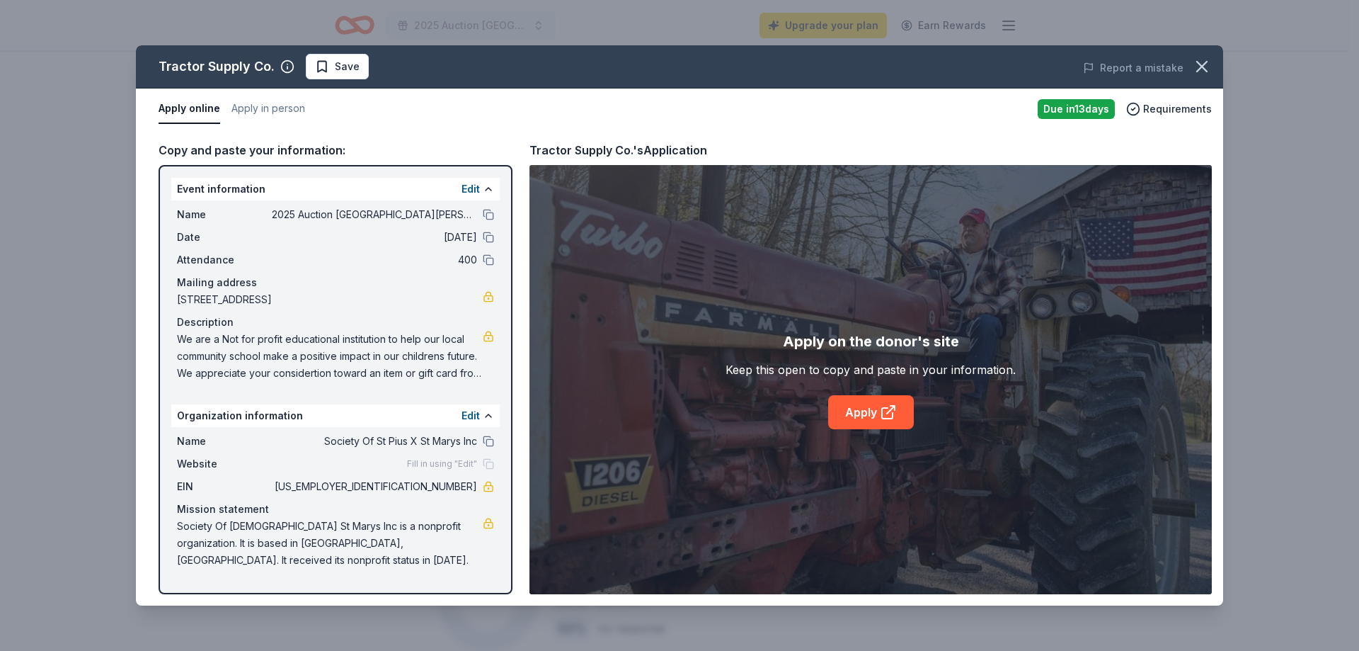 This screenshot has width=1359, height=651. Describe the element at coordinates (871, 341) in the screenshot. I see `div: Apply on the donor's site` at that location.